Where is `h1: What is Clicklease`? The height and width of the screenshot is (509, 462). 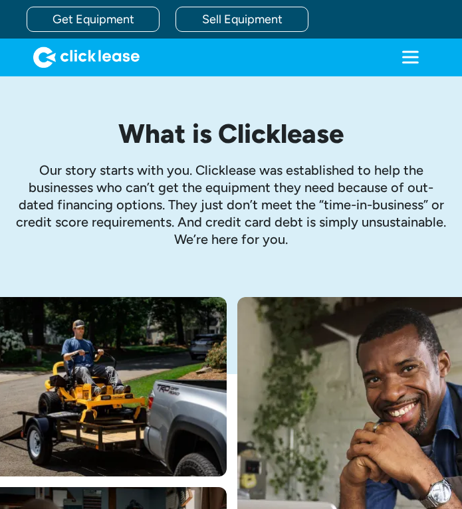
h1: What is Clicklease is located at coordinates (230, 134).